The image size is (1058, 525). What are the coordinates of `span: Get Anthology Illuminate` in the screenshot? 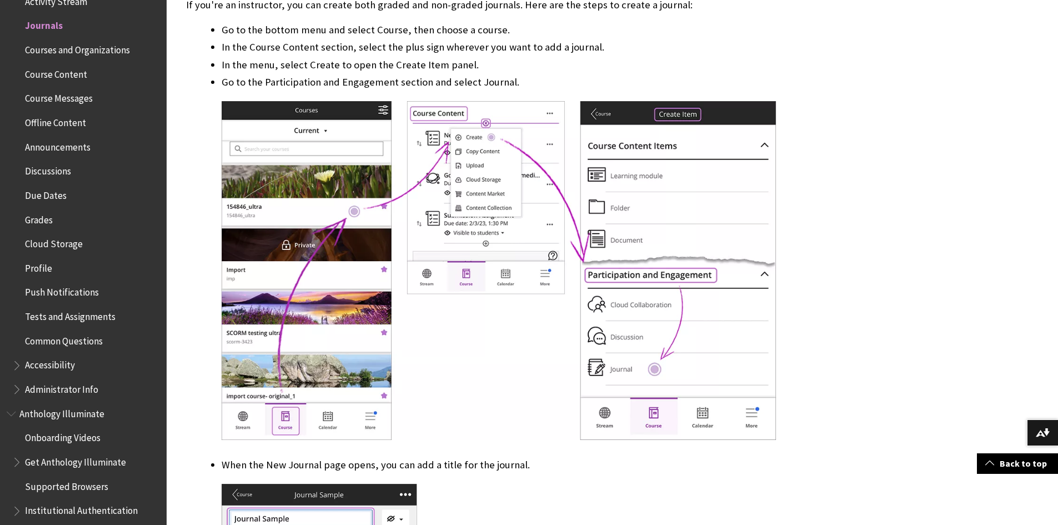 It's located at (76, 460).